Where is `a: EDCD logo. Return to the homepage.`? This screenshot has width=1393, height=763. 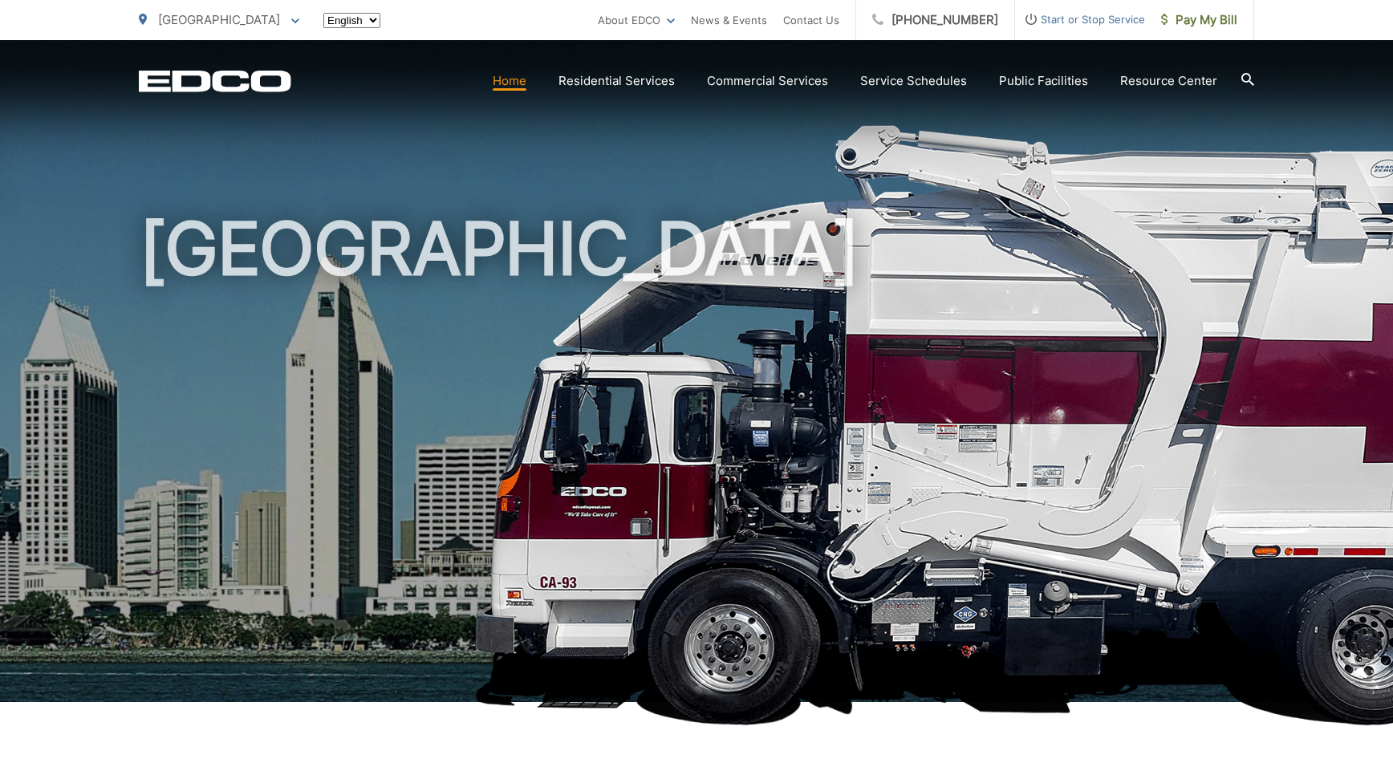 a: EDCD logo. Return to the homepage. is located at coordinates (215, 81).